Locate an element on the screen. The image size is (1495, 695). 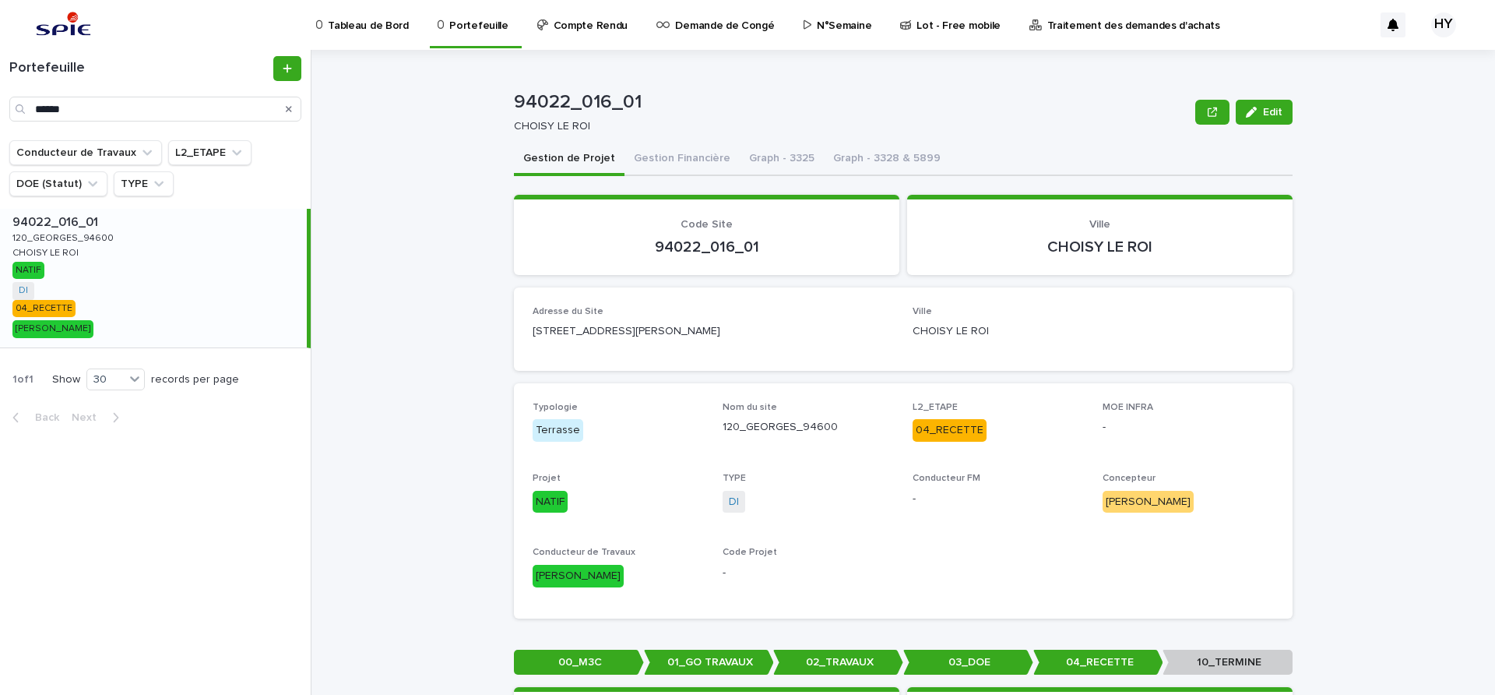
span: Nom du site is located at coordinates (750, 407).